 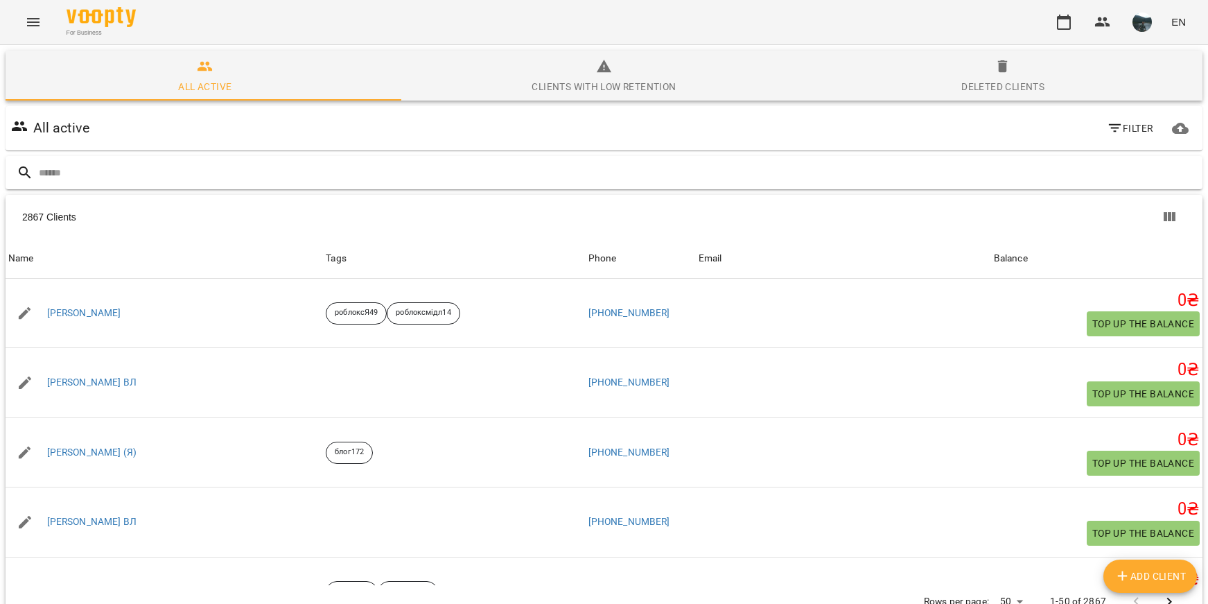 I want to click on div: All active, so click(x=204, y=87).